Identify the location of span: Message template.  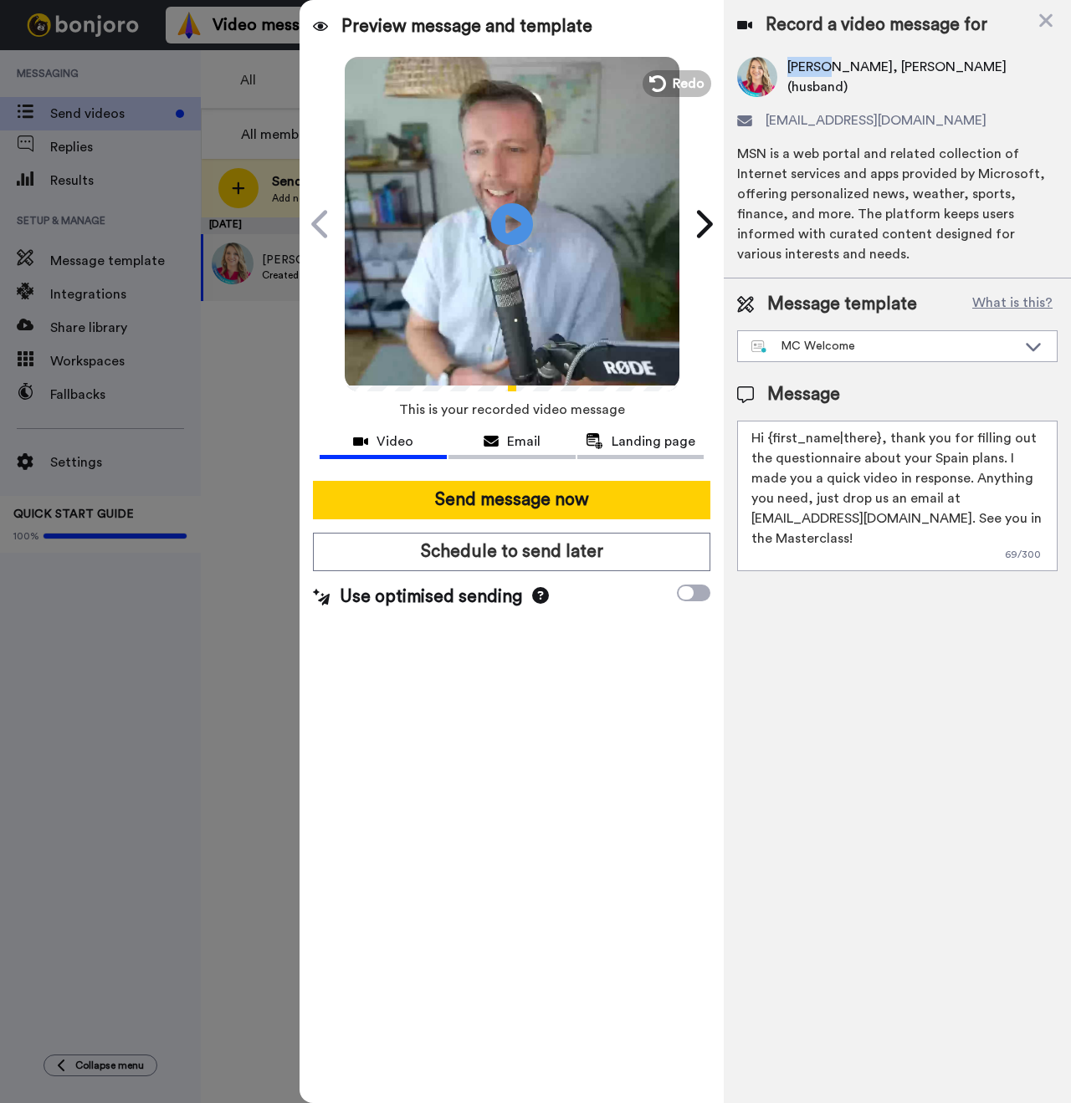
(841, 304).